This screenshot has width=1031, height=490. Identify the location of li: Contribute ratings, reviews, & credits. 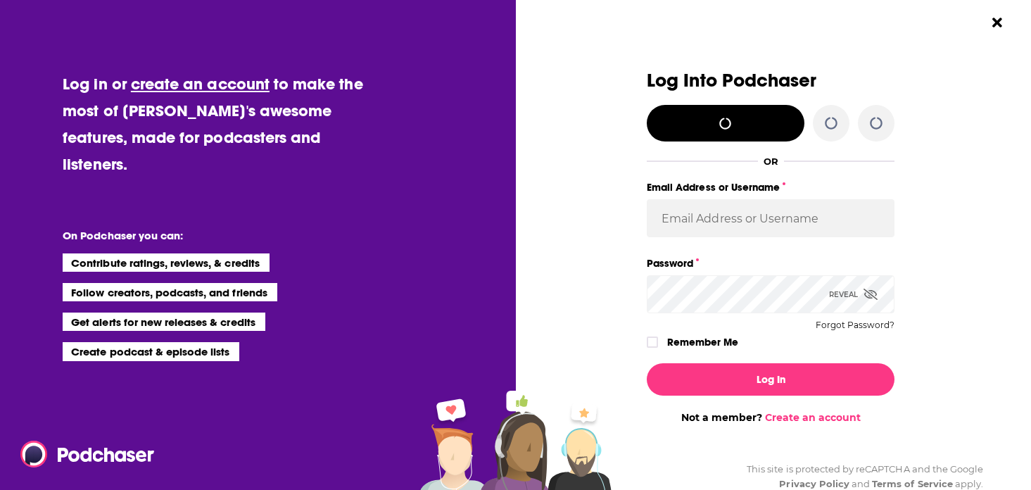
(166, 262).